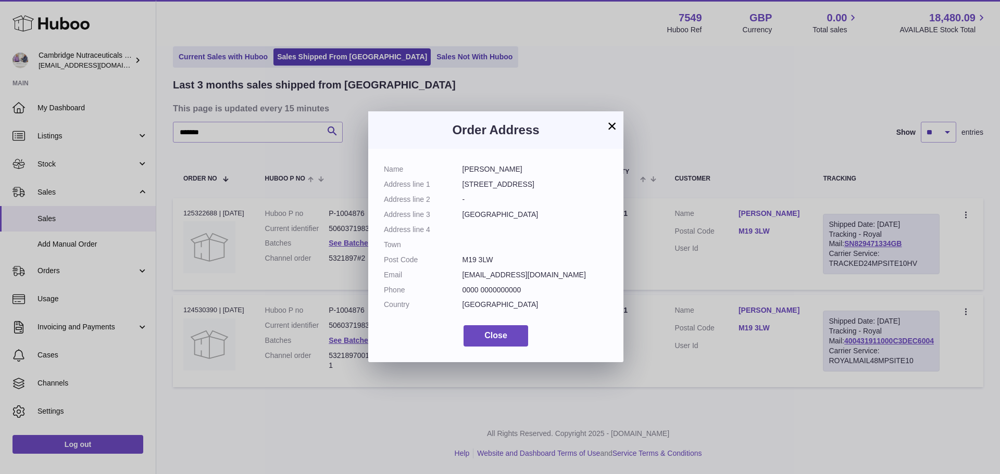 Image resolution: width=1000 pixels, height=474 pixels. What do you see at coordinates (535, 260) in the screenshot?
I see `dd: M19 3LW` at bounding box center [535, 260].